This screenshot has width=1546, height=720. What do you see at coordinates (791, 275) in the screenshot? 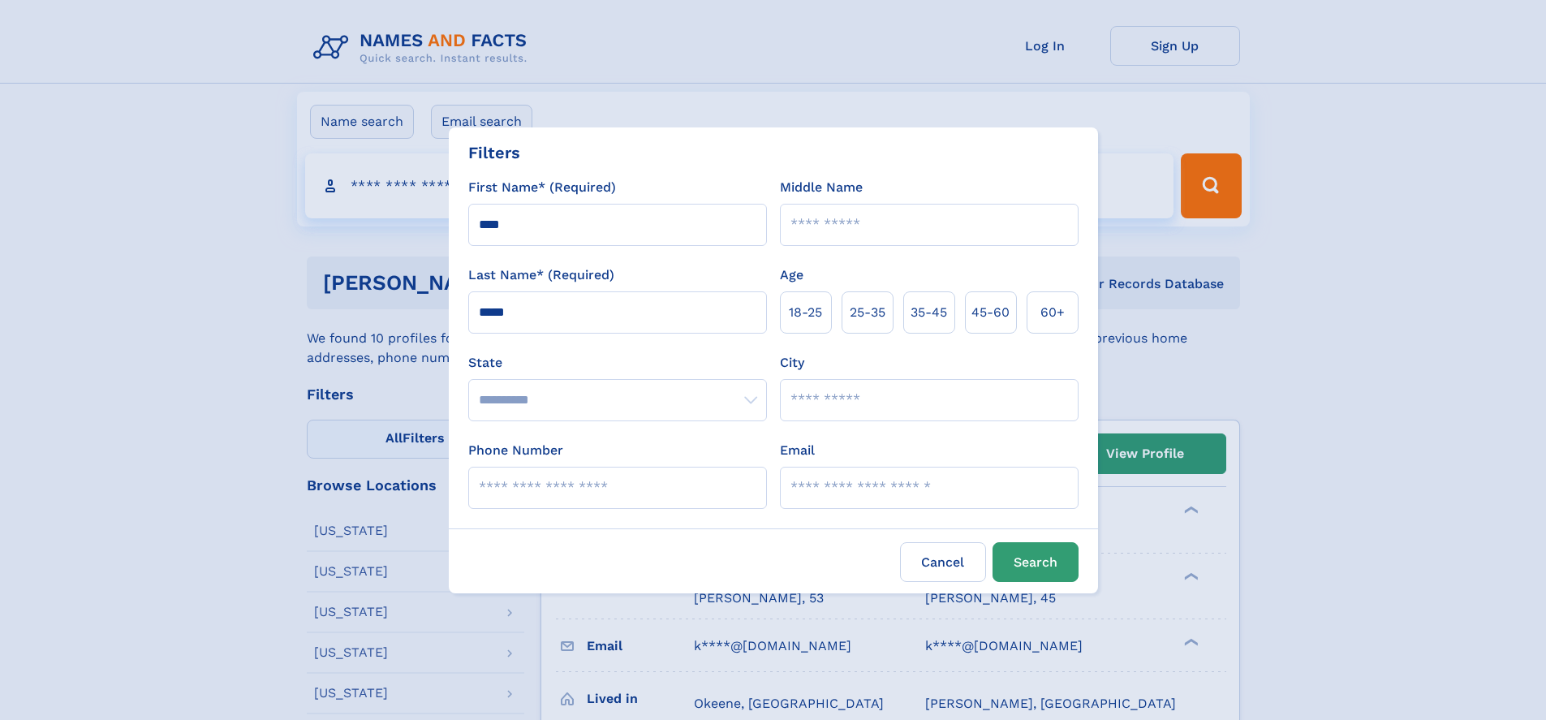
I see `label: Age` at bounding box center [791, 275].